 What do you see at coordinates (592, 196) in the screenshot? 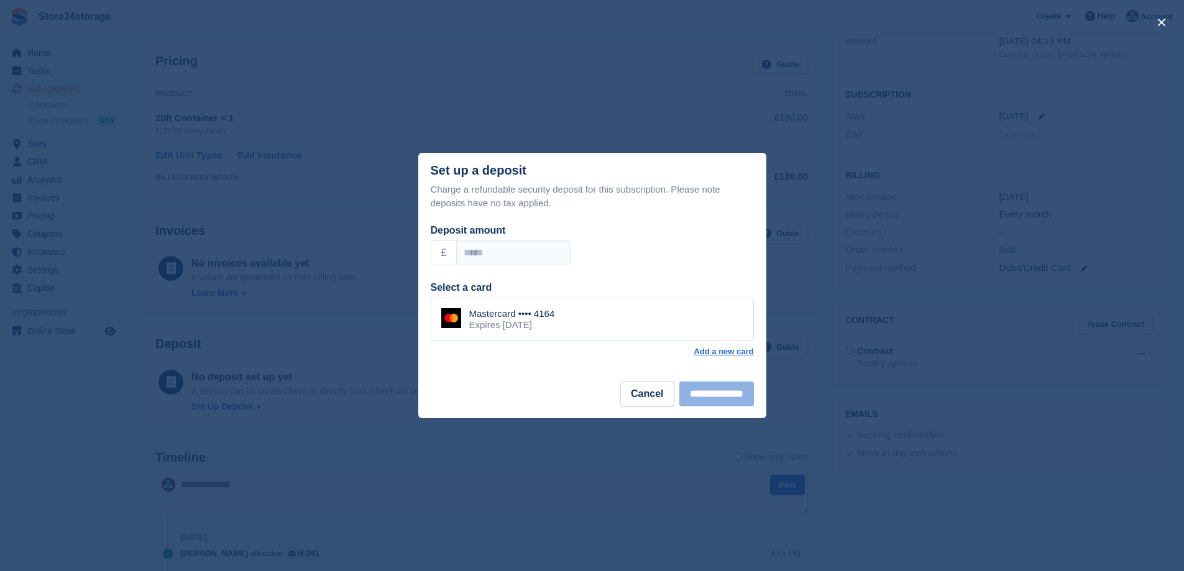
I see `p: Charge a refundable security deposit for this subscription. Please note deposits have no tax appl...` at bounding box center [592, 196].